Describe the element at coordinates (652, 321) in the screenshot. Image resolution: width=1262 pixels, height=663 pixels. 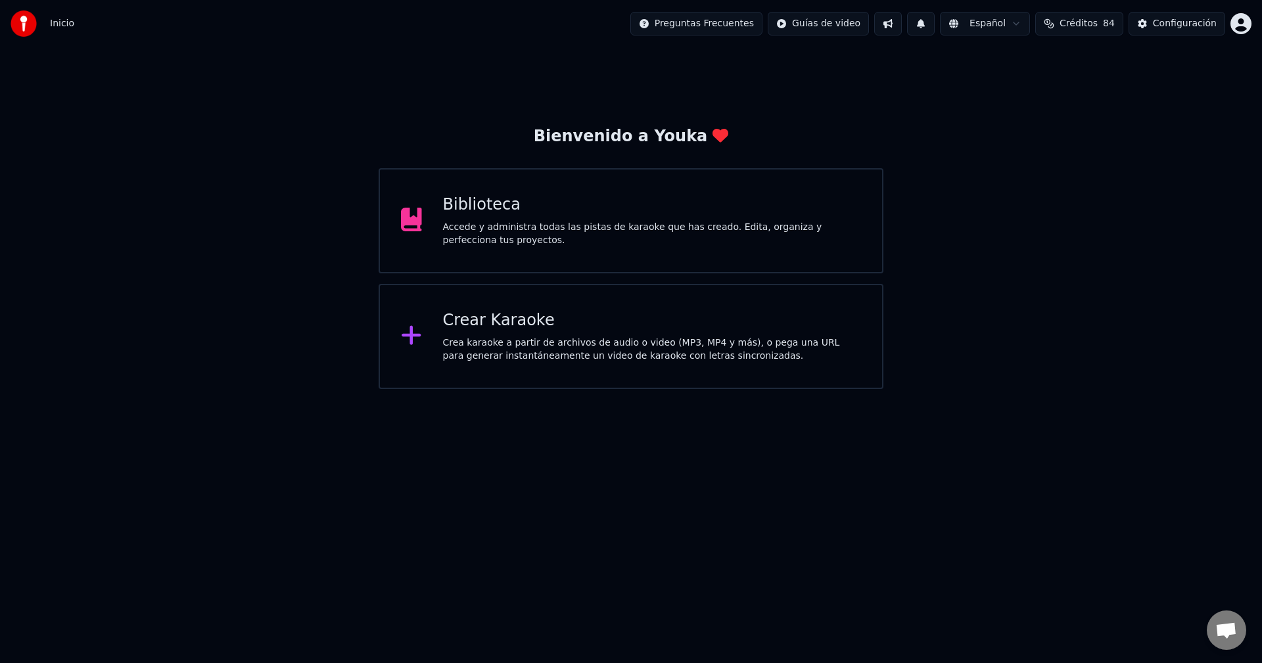
I see `div: Crear Karaoke` at that location.